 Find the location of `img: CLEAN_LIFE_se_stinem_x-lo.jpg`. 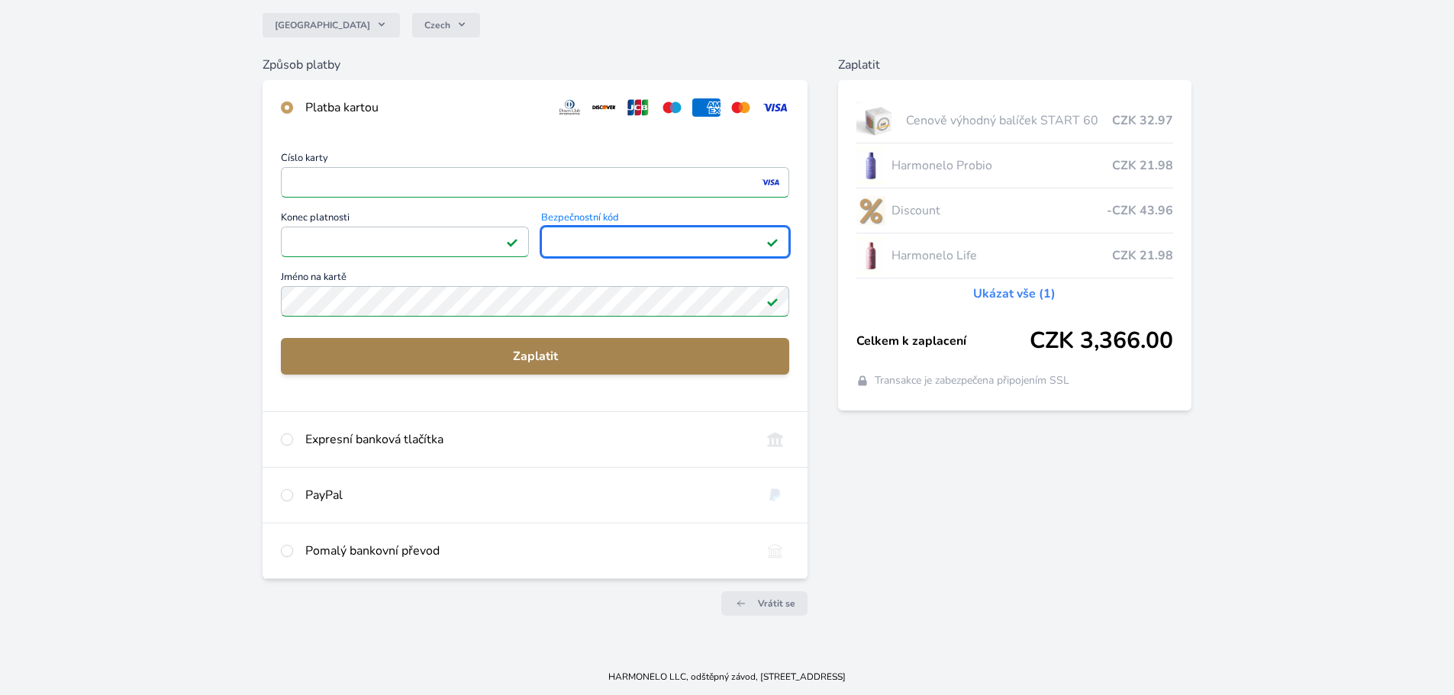

img: CLEAN_LIFE_se_stinem_x-lo.jpg is located at coordinates (871, 256).